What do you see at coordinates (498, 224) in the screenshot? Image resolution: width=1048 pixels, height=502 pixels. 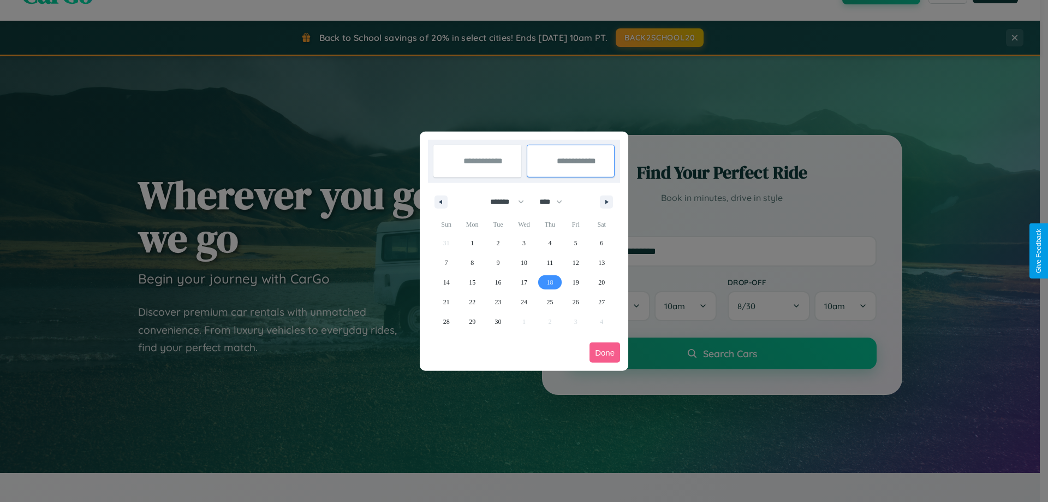 I see `span: Tue` at bounding box center [498, 224].